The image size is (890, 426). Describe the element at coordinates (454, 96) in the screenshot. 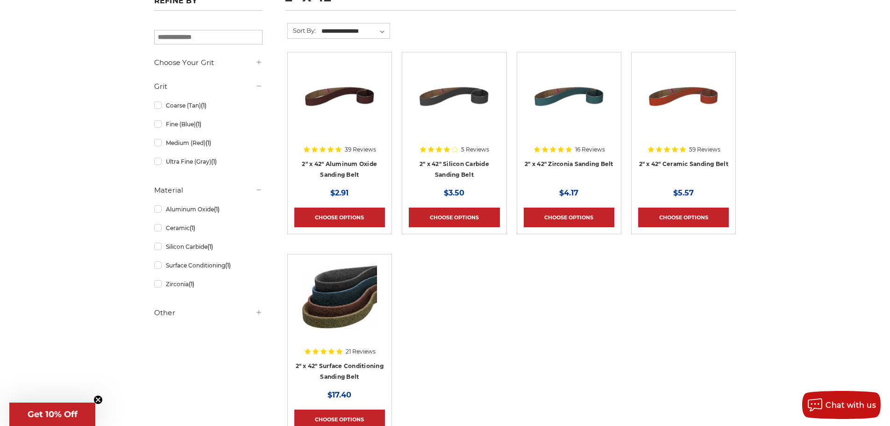

I see `img: 2" x 42" Silicon Carbide File Belt` at that location.